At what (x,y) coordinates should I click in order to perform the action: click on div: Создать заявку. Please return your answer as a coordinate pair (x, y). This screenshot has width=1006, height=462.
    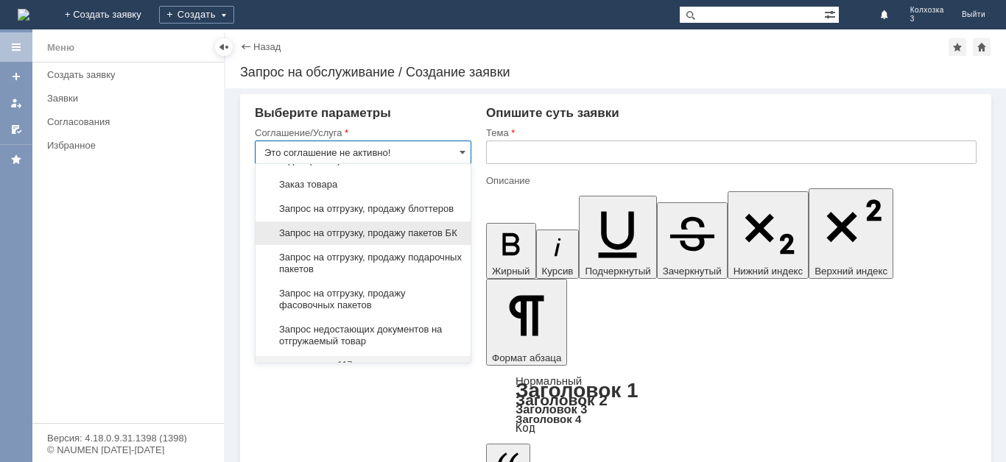
    Looking at the image, I should click on (131, 74).